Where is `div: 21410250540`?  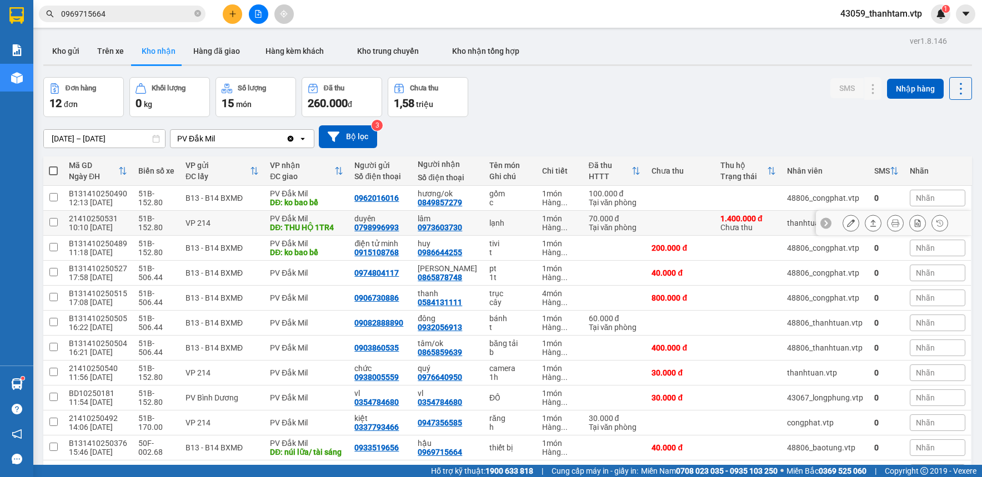
div: 21410250540 is located at coordinates (98, 369).